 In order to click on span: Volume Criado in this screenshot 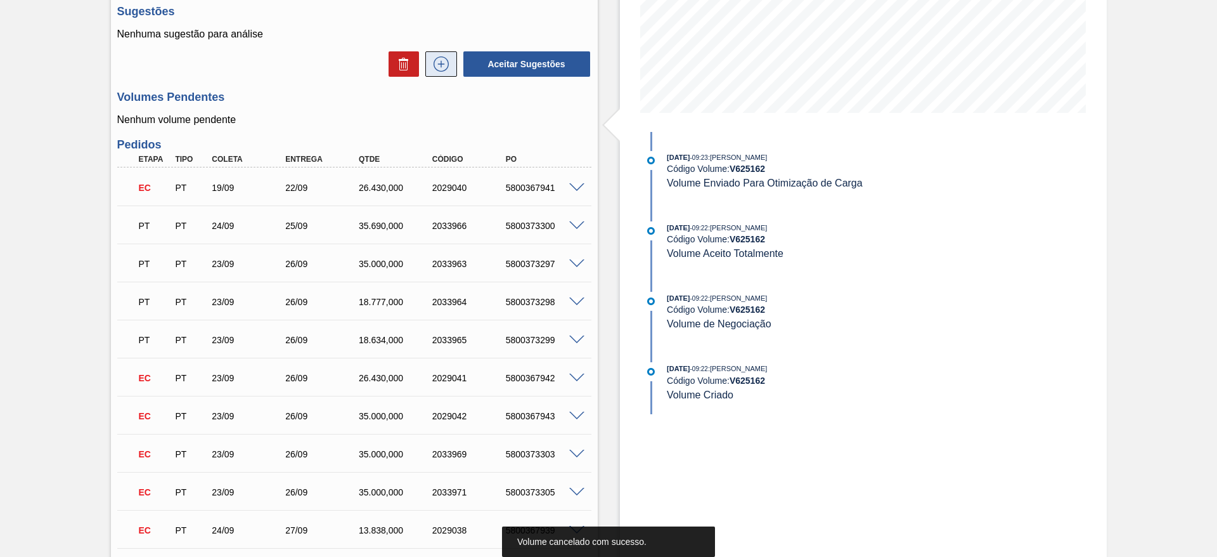, I will do `click(700, 394)`.